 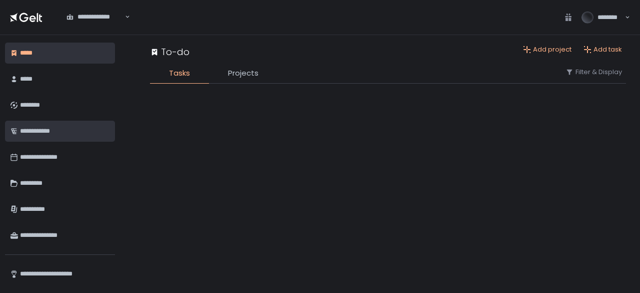 What do you see at coordinates (594, 72) in the screenshot?
I see `button: Filter & Display` at bounding box center [594, 72].